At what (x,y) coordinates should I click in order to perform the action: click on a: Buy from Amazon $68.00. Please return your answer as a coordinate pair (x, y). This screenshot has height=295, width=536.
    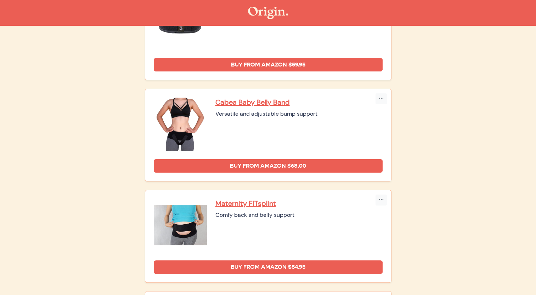
    Looking at the image, I should click on (268, 166).